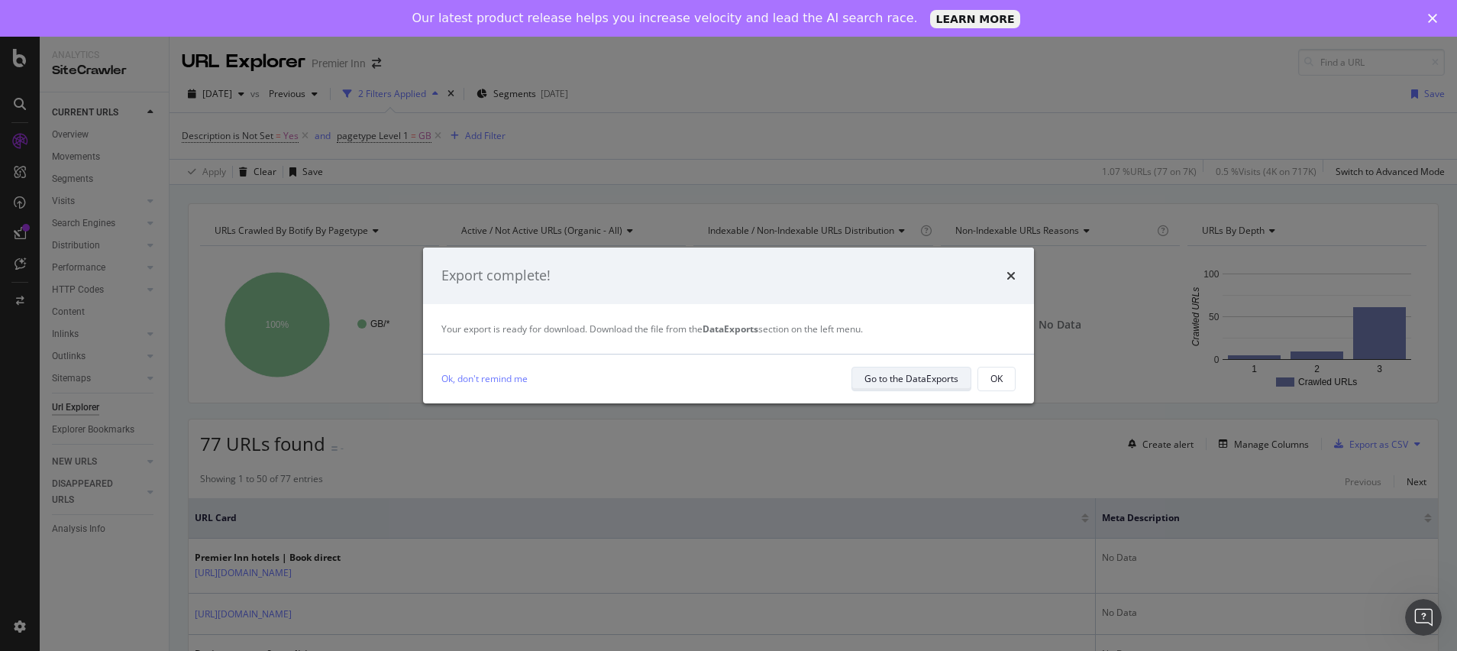  Describe the element at coordinates (496, 276) in the screenshot. I see `div: Export complete!` at that location.